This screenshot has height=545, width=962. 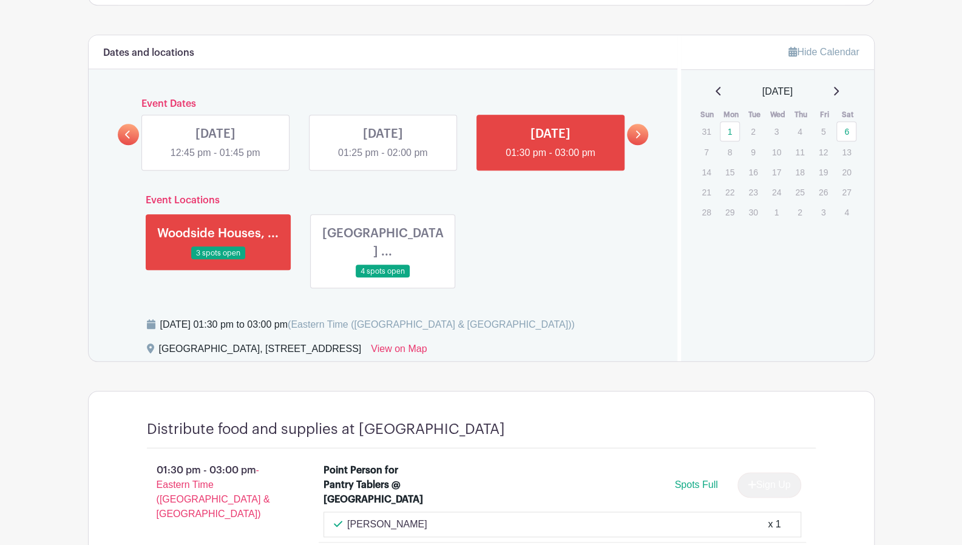 What do you see at coordinates (799, 192) in the screenshot?
I see `p: 25` at bounding box center [799, 192].